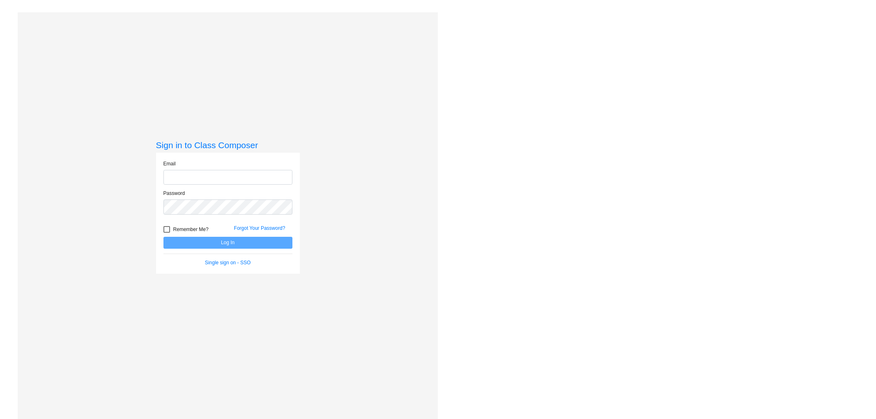  Describe the element at coordinates (260, 228) in the screenshot. I see `a: Forgot Your Password?` at that location.